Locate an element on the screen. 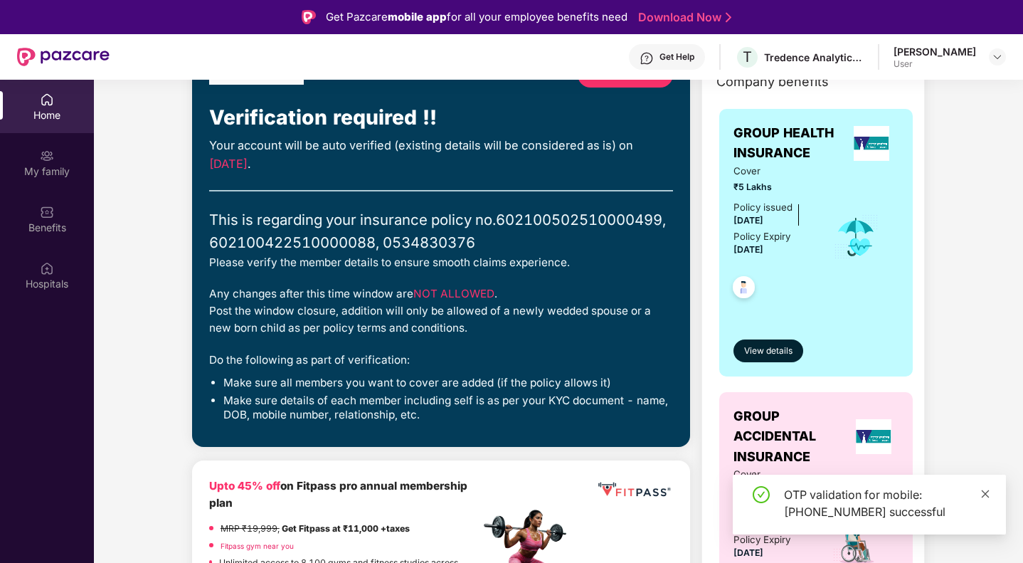 The width and height of the screenshot is (1023, 563). span: check-circle is located at coordinates (761, 494).